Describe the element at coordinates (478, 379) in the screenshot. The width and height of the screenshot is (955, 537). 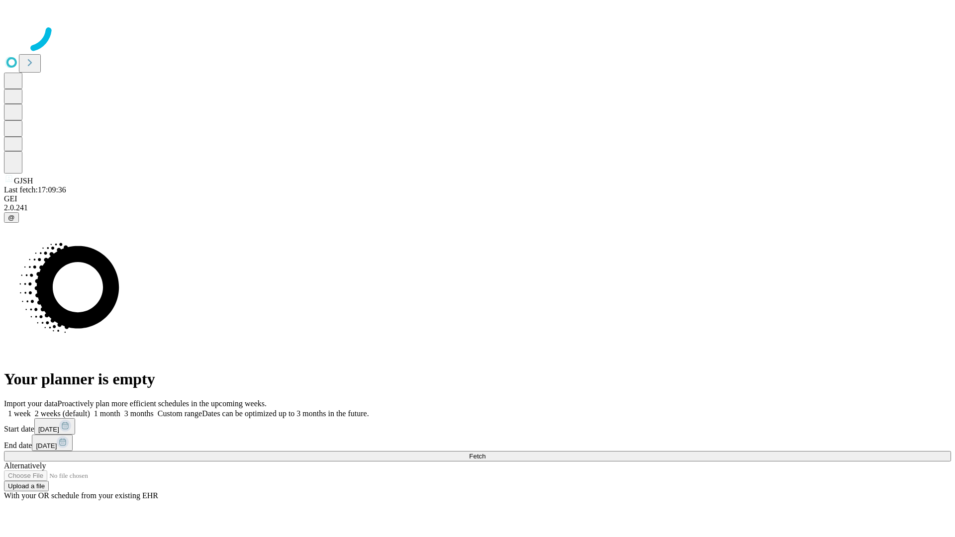
I see `h1: Your planner is empty` at that location.